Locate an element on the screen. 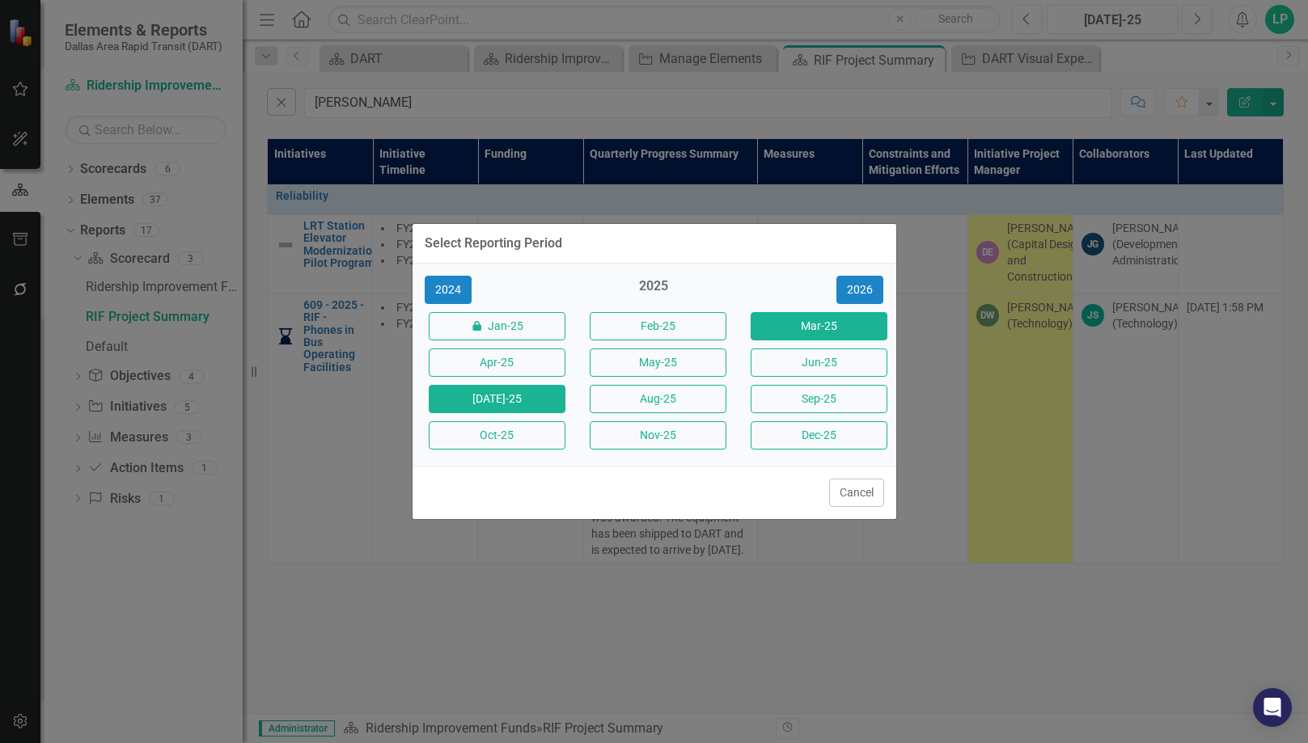 Image resolution: width=1308 pixels, height=743 pixels. button: May-25 is located at coordinates (658, 362).